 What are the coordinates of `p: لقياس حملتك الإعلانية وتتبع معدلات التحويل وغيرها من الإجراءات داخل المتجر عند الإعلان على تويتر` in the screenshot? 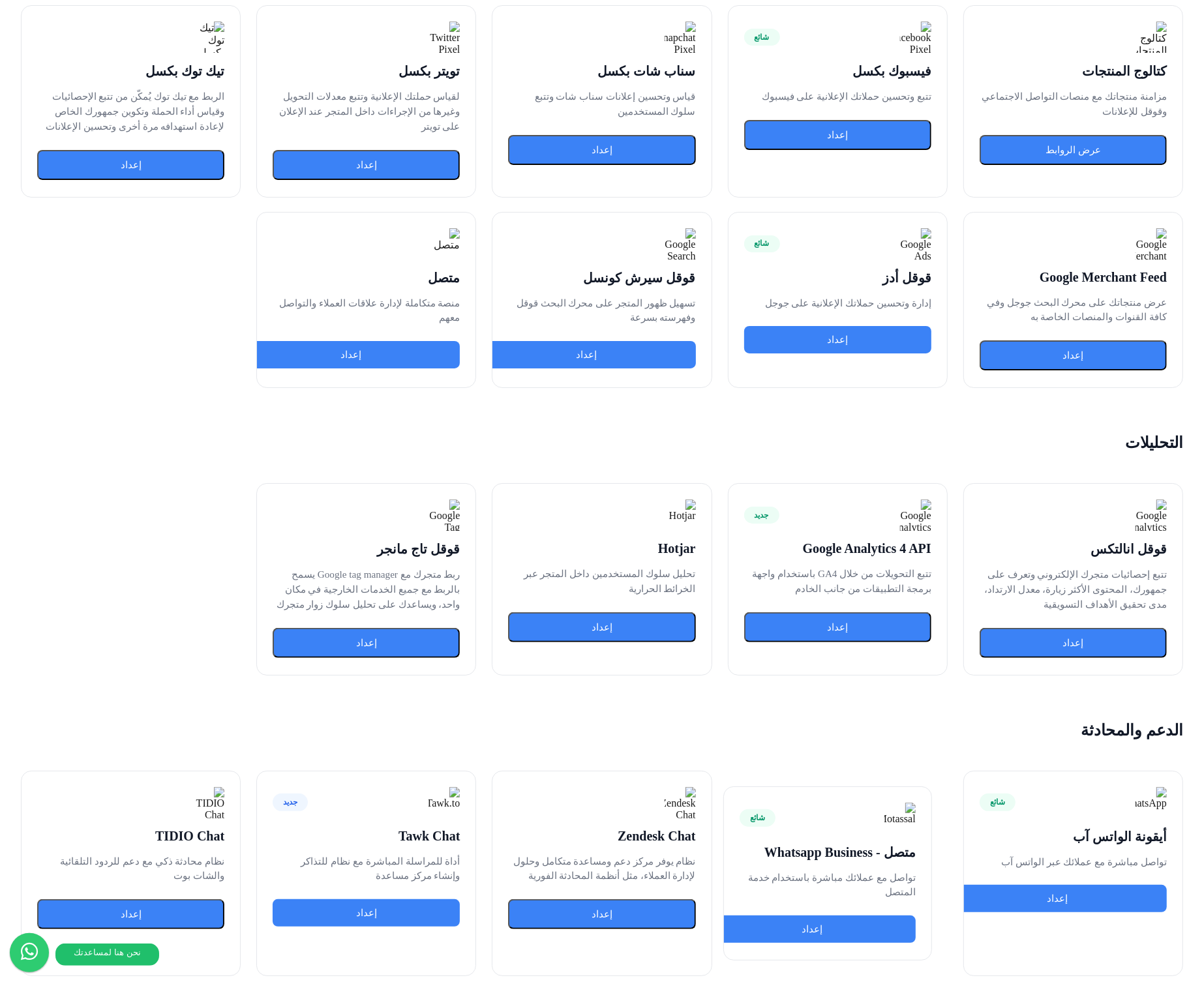 It's located at (366, 112).